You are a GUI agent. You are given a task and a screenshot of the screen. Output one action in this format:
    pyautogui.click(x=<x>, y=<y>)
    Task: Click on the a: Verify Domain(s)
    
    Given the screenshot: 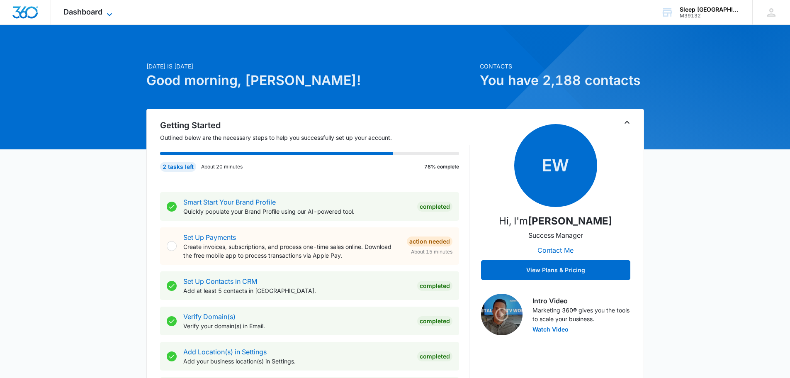 What is the action you would take?
    pyautogui.click(x=210, y=317)
    